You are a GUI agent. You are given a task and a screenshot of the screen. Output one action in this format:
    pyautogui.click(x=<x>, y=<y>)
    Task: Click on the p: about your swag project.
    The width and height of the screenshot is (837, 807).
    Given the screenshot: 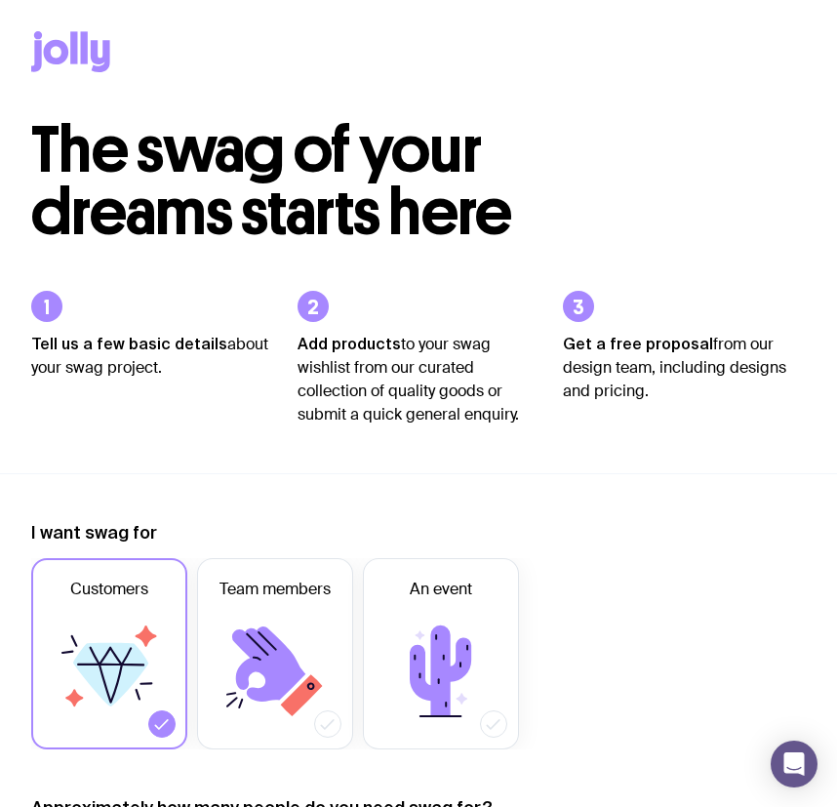 What is the action you would take?
    pyautogui.click(x=152, y=355)
    